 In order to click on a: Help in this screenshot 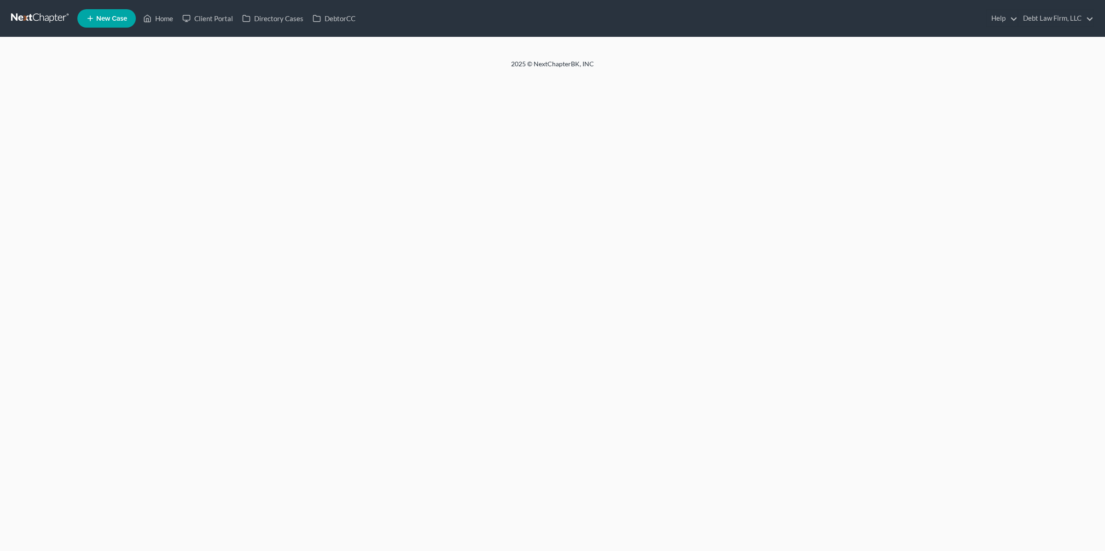, I will do `click(1002, 18)`.